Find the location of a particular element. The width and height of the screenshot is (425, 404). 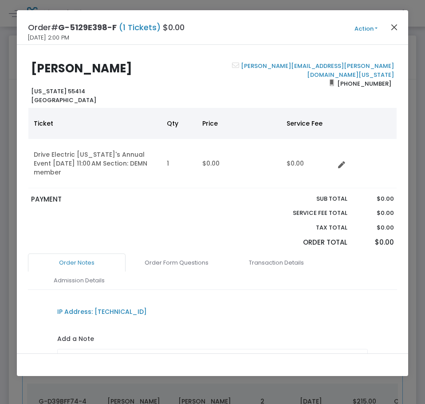

a: Order Notes is located at coordinates (77, 263).